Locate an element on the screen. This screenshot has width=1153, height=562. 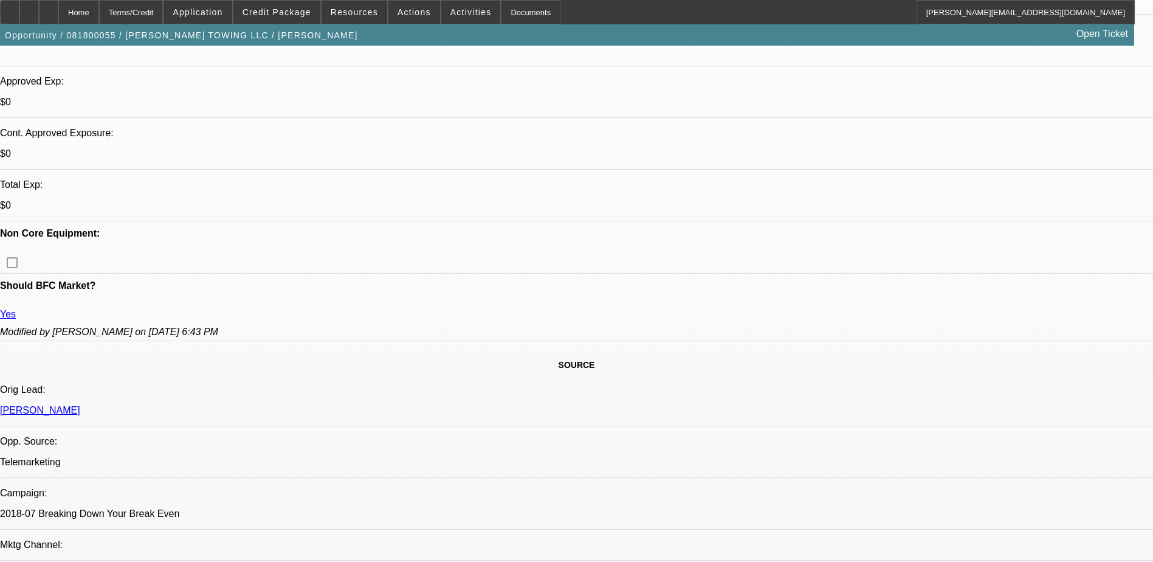
span: SOURCE is located at coordinates (577, 365).